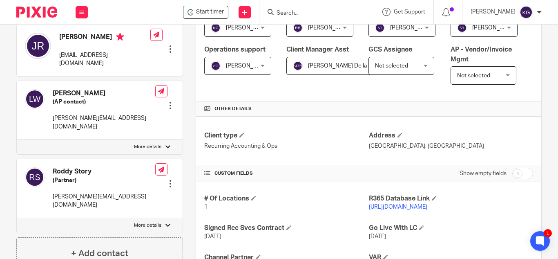 The width and height of the screenshot is (558, 259). What do you see at coordinates (286, 228) in the screenshot?
I see `h4: Signed Rec Svcs Contract` at bounding box center [286, 228].